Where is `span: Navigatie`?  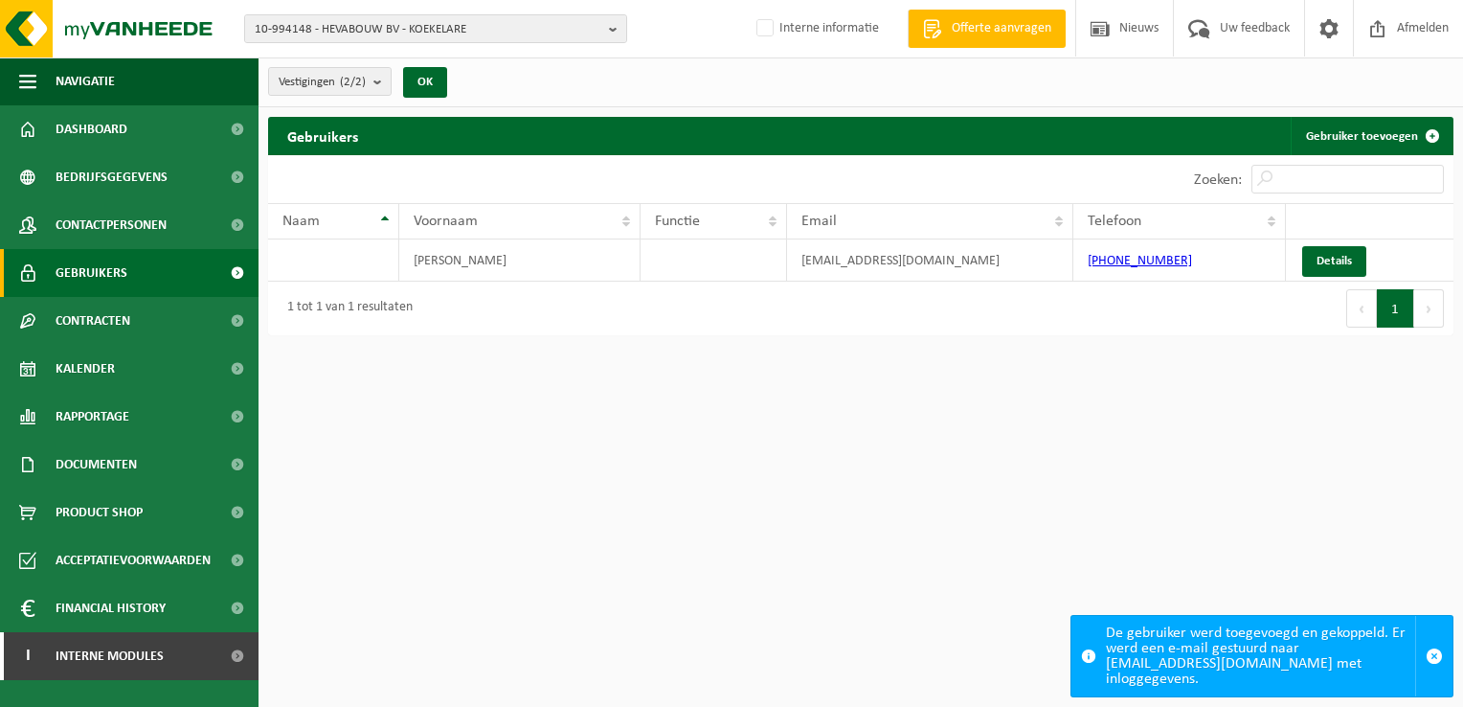
span: Navigatie is located at coordinates (85, 81).